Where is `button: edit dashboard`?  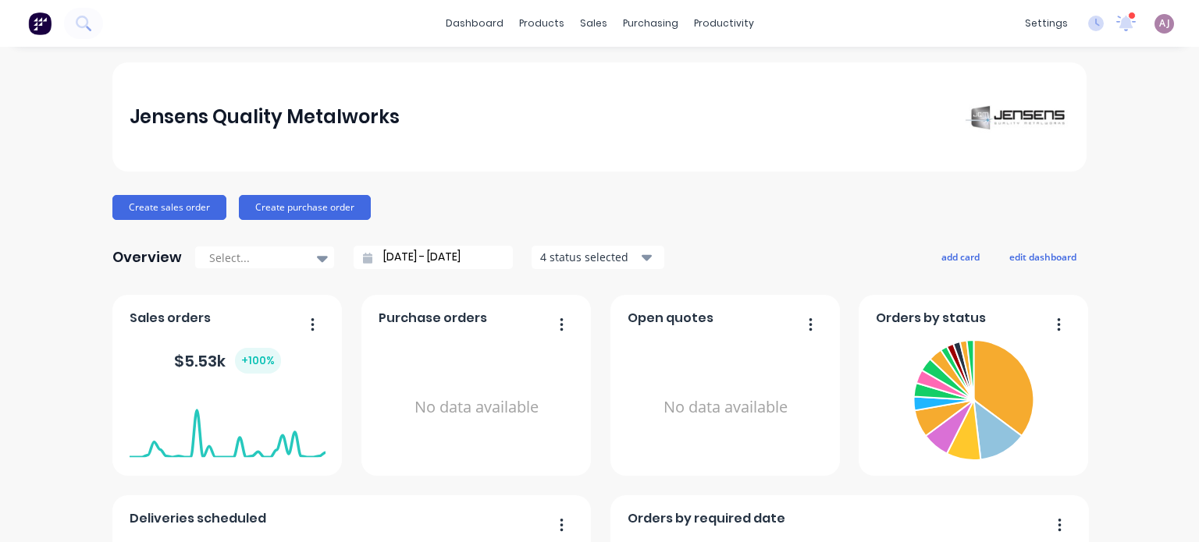
button: edit dashboard is located at coordinates (1043, 257).